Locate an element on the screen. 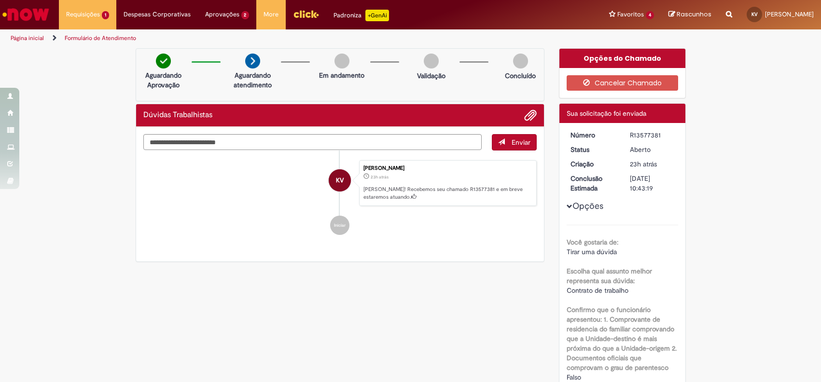 The height and width of the screenshot is (382, 821). span: Contrato de trabalho is located at coordinates (597, 290).